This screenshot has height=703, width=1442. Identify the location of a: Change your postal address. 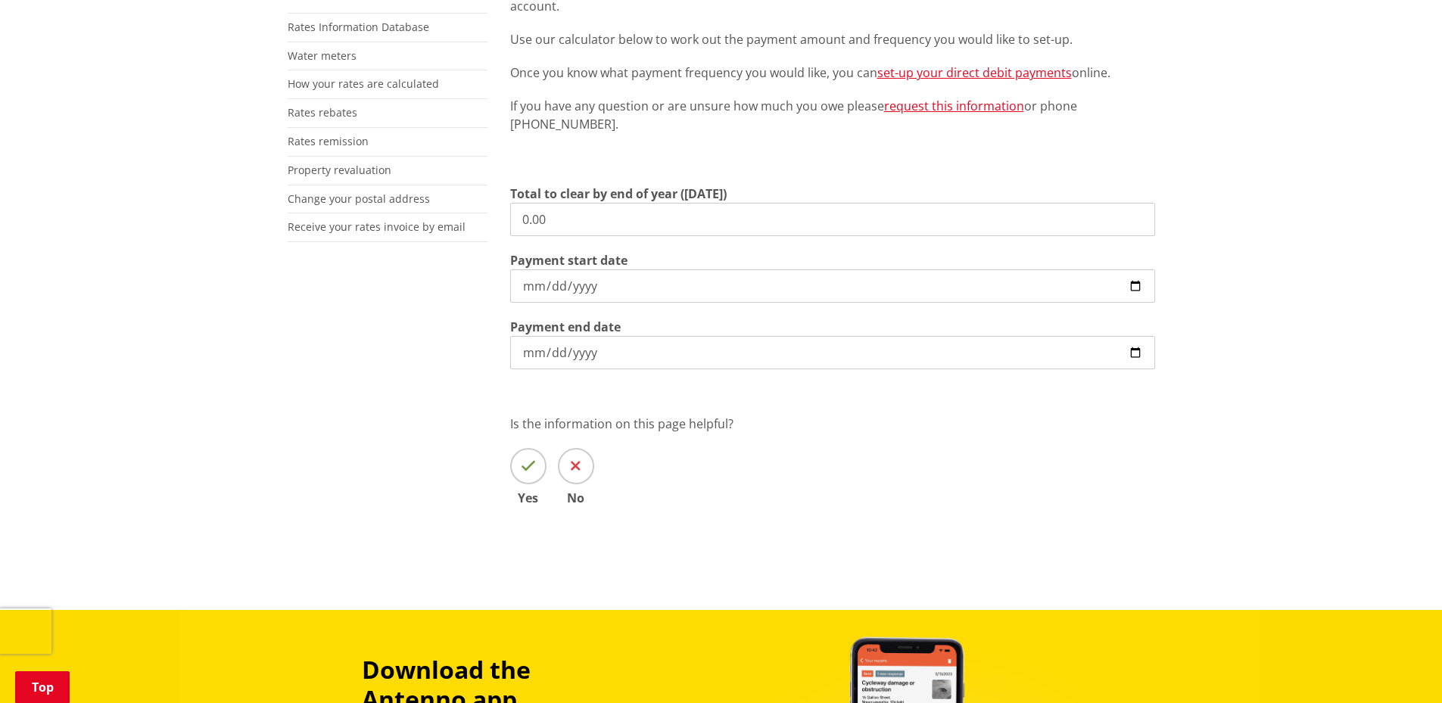
(359, 198).